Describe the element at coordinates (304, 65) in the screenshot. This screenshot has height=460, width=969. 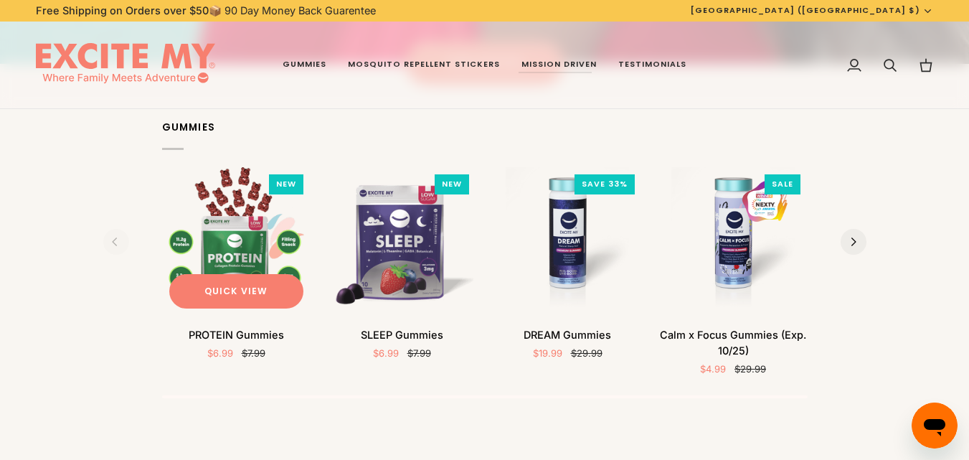
I see `a: Gummies` at that location.